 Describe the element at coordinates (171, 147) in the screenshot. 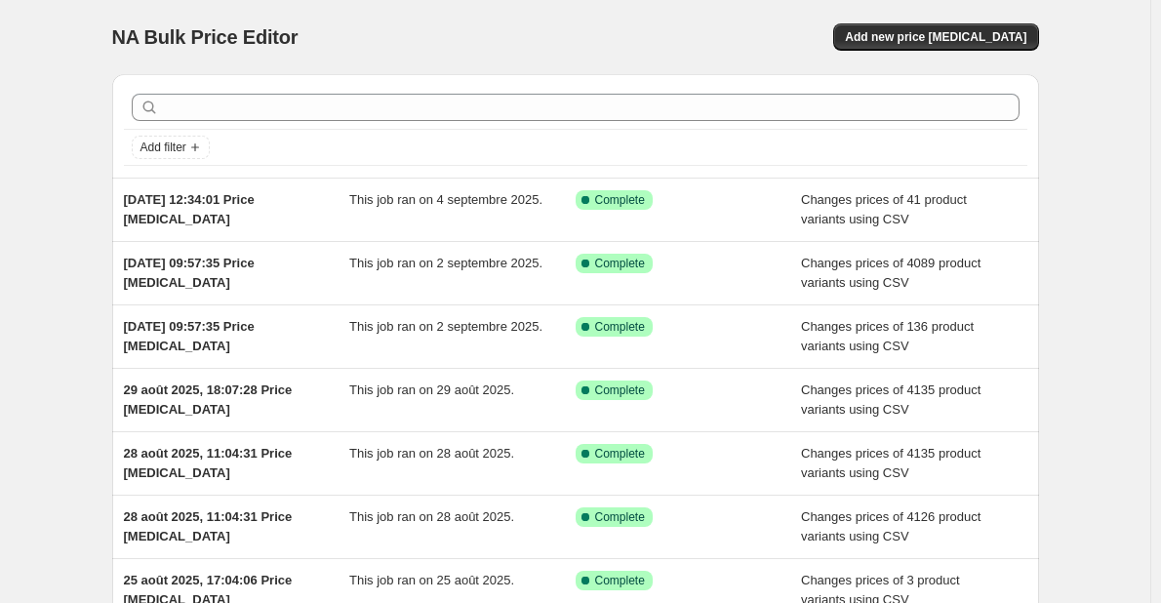

I see `button: Add filter` at that location.